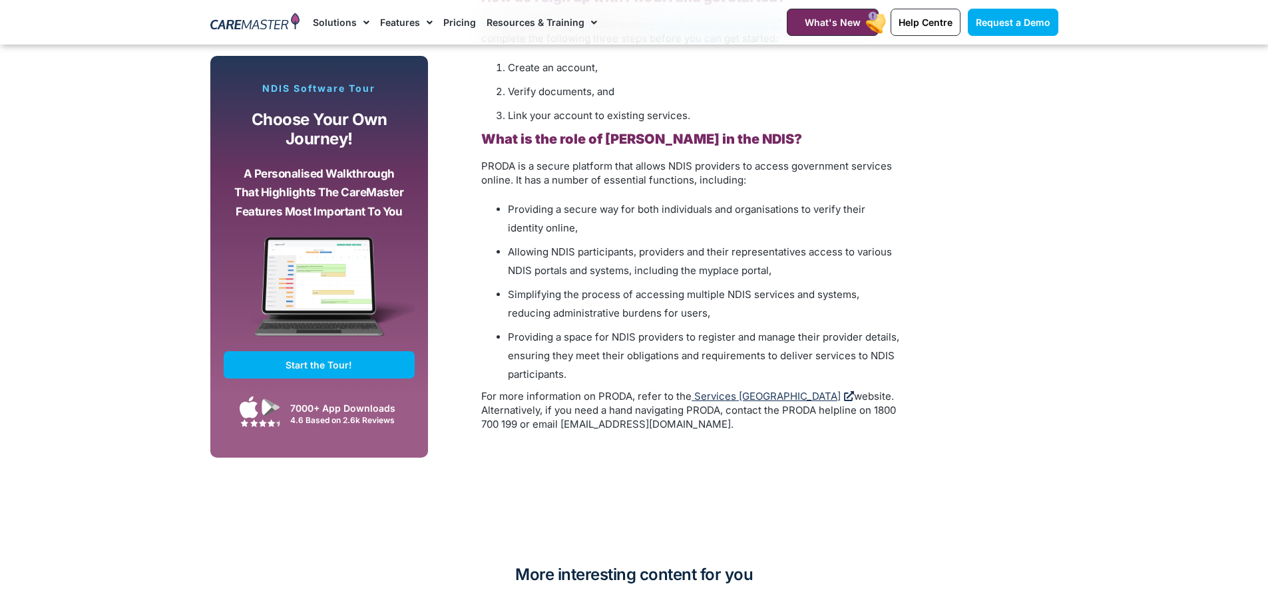 The width and height of the screenshot is (1268, 606). I want to click on span: For more information on PRODA, refer to the, so click(586, 396).